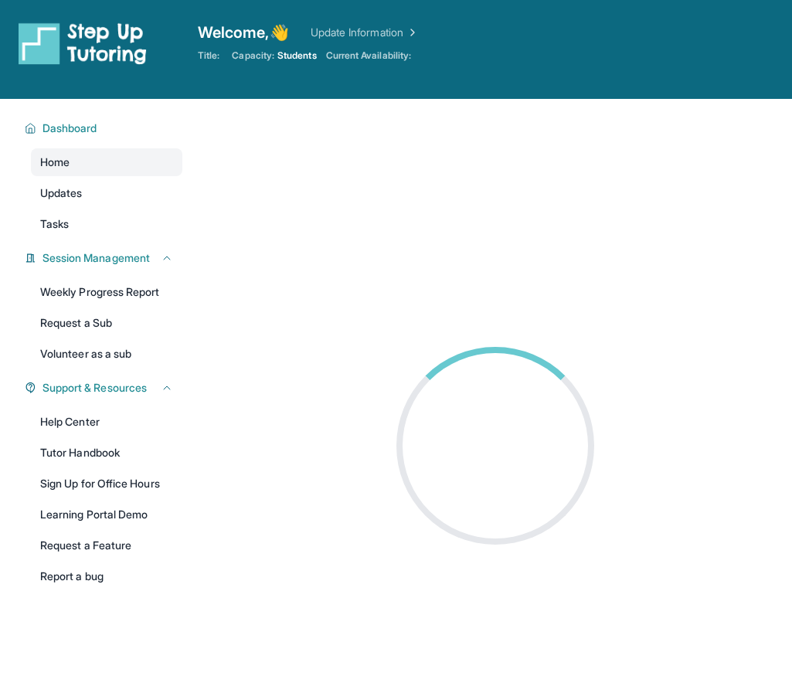 Image resolution: width=792 pixels, height=693 pixels. I want to click on button: Support & Resources, so click(104, 388).